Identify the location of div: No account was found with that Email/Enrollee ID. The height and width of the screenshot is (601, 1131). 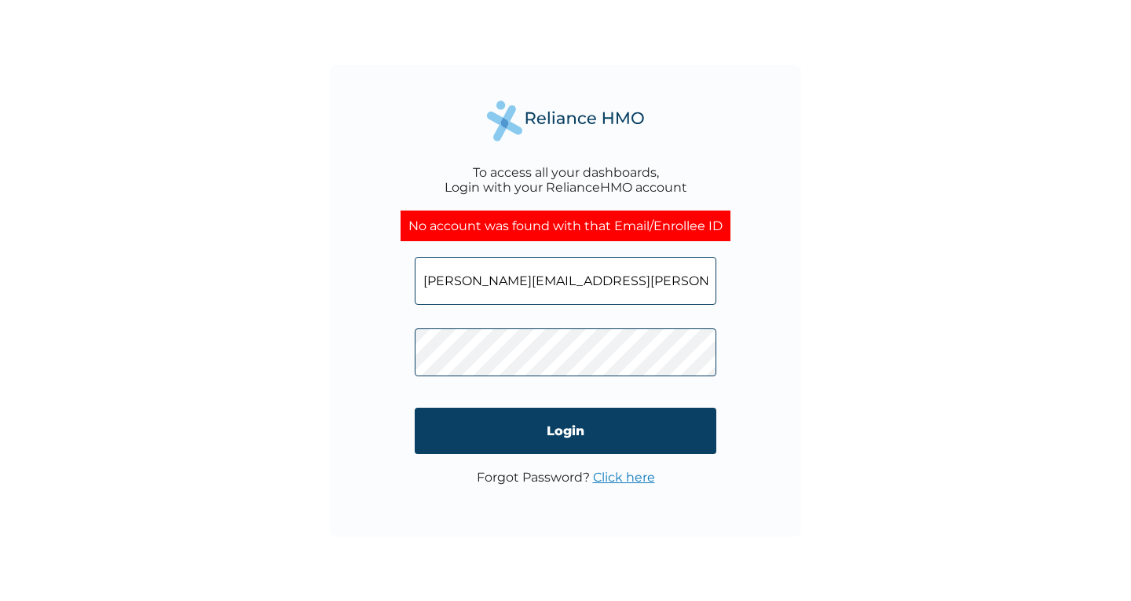
(565, 225).